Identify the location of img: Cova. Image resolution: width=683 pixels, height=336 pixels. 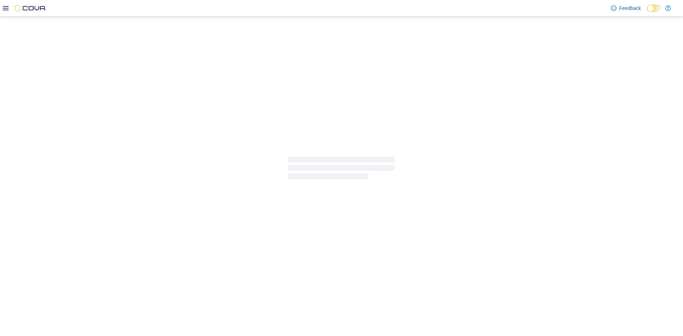
(30, 8).